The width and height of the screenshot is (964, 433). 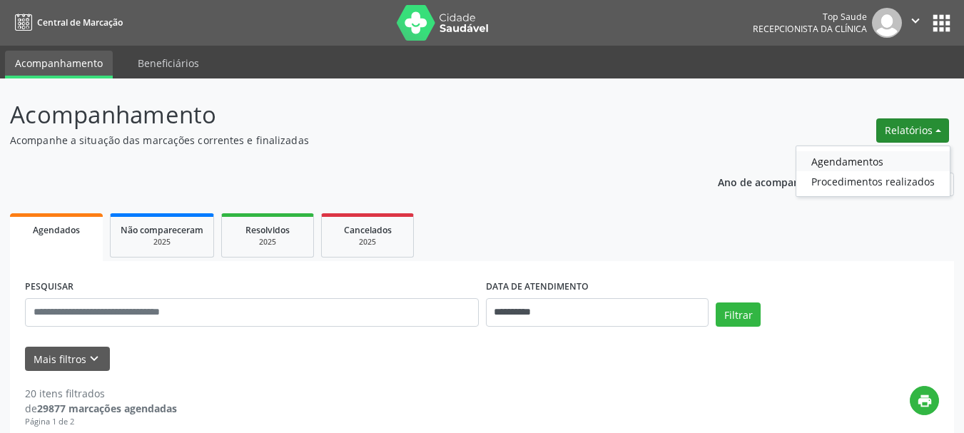 What do you see at coordinates (912, 131) in the screenshot?
I see `button: Relatórios` at bounding box center [912, 131].